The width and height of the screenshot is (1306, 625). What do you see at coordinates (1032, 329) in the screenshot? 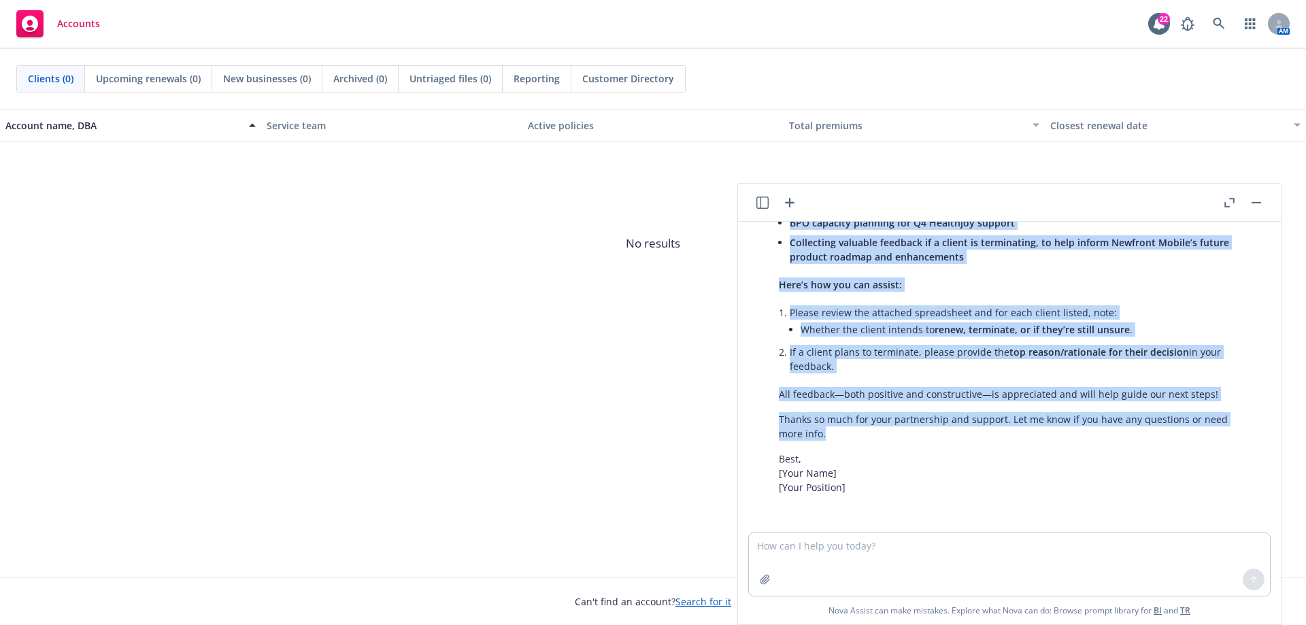
I see `span: renew, terminate, or if they’re still unsure` at bounding box center [1032, 329].